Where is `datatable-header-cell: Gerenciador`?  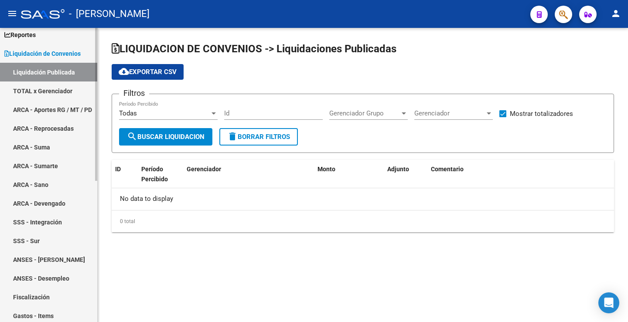
datatable-header-cell: Gerenciador is located at coordinates (248, 179).